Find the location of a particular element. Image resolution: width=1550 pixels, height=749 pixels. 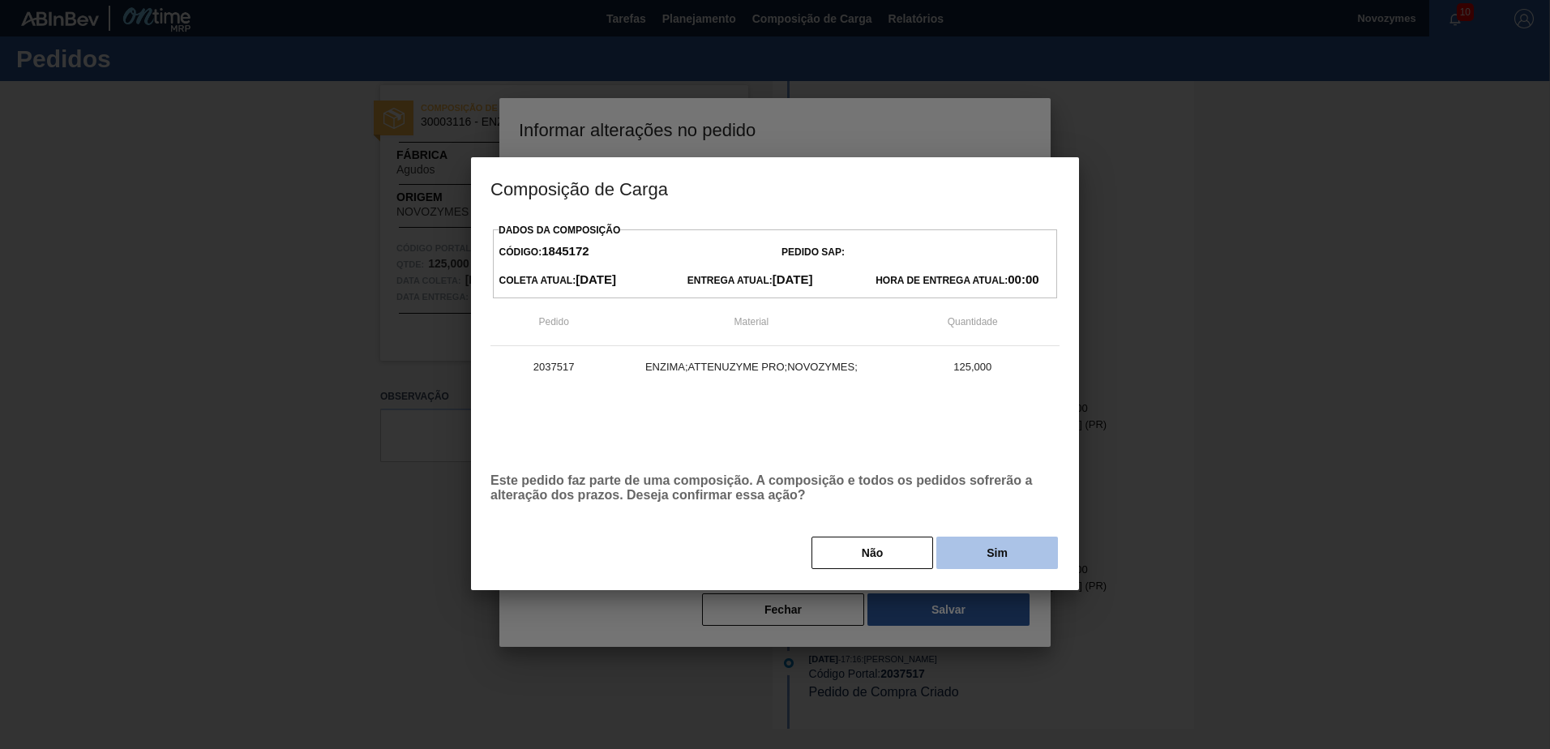

span: Quantidade is located at coordinates (973, 322).